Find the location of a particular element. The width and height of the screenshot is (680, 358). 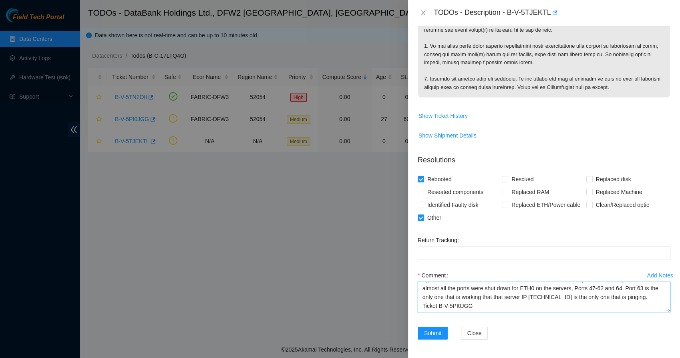

button: Submit is located at coordinates (433, 333).